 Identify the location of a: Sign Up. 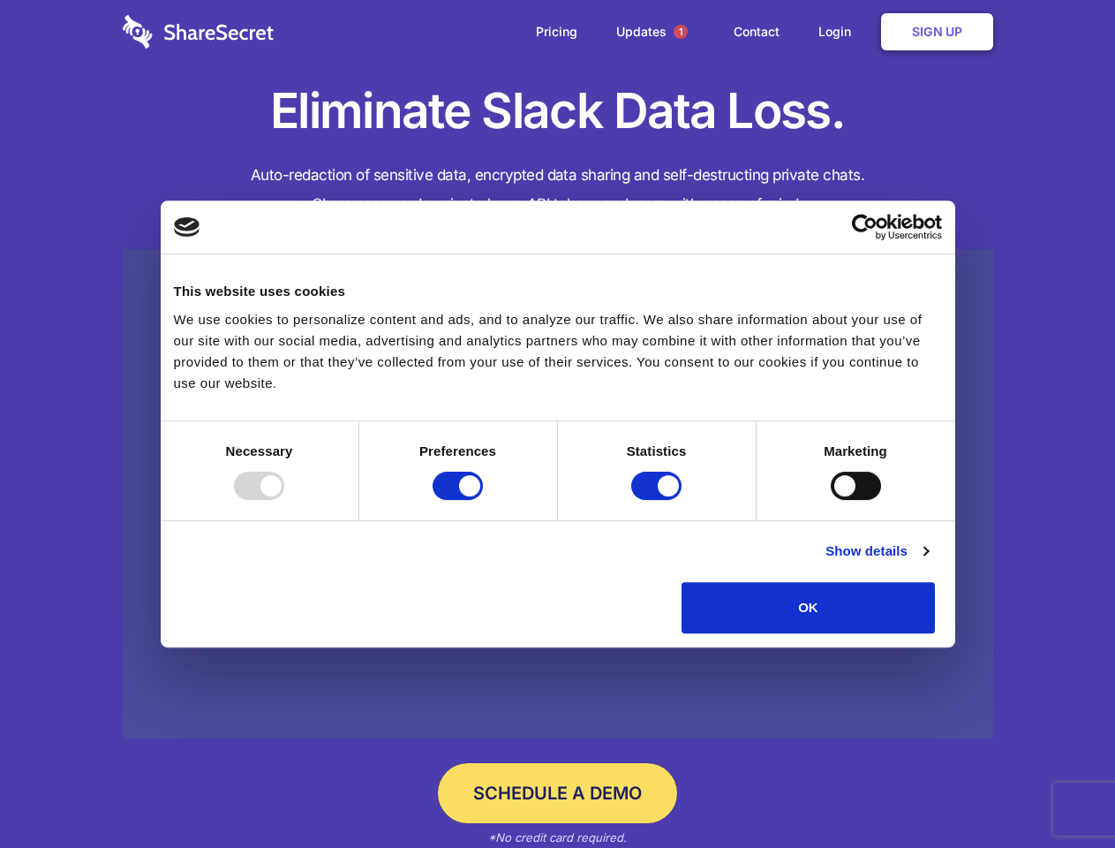
(937, 32).